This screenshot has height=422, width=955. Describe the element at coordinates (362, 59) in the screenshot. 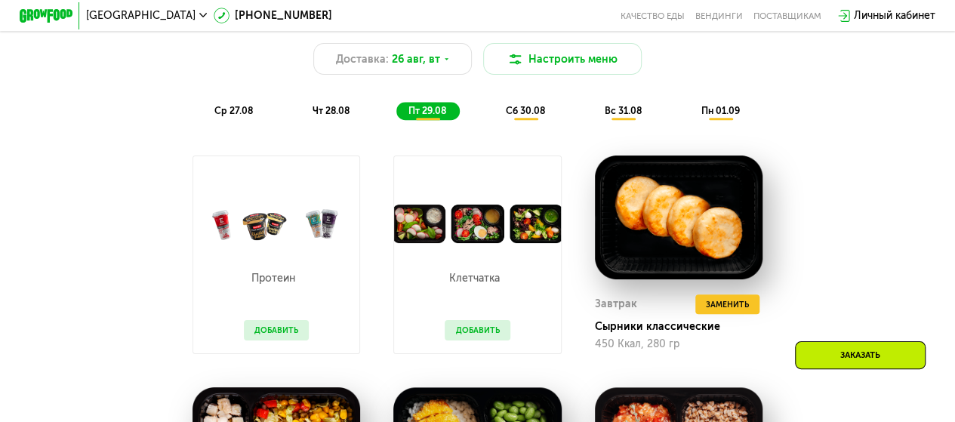

I see `span: Доставка:` at that location.